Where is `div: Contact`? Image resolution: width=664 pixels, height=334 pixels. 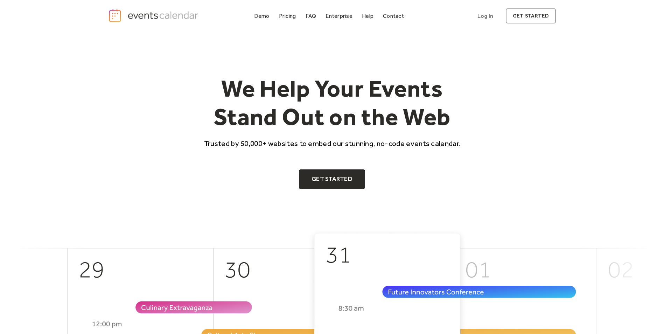
div: Contact is located at coordinates (394, 16).